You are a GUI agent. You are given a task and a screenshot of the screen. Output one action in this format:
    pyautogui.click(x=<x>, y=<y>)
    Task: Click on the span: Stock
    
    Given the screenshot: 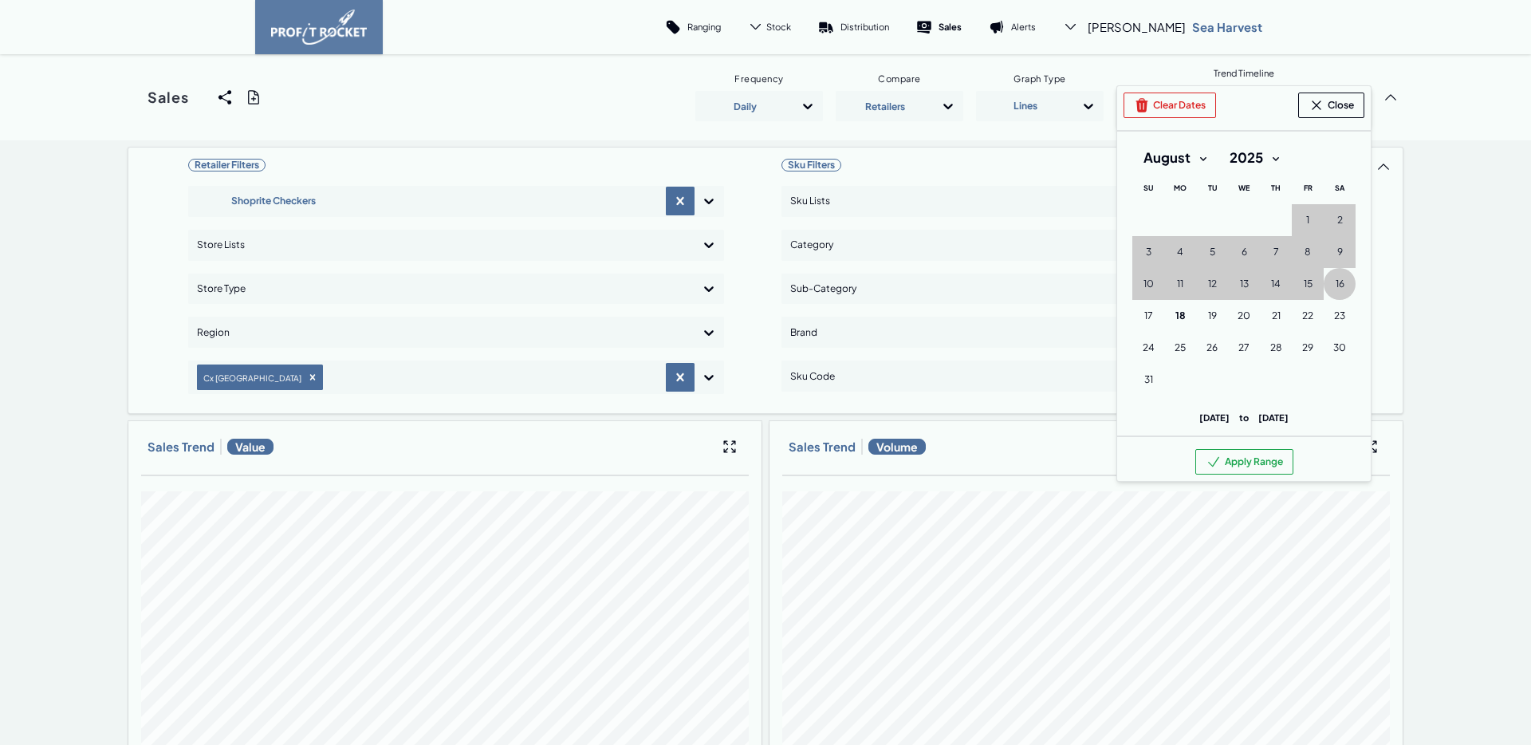 What is the action you would take?
    pyautogui.click(x=778, y=26)
    